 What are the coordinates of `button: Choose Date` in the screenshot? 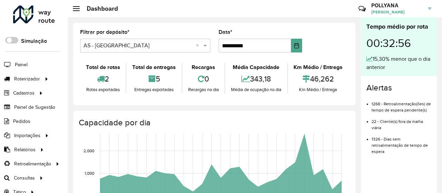 It's located at (297, 46).